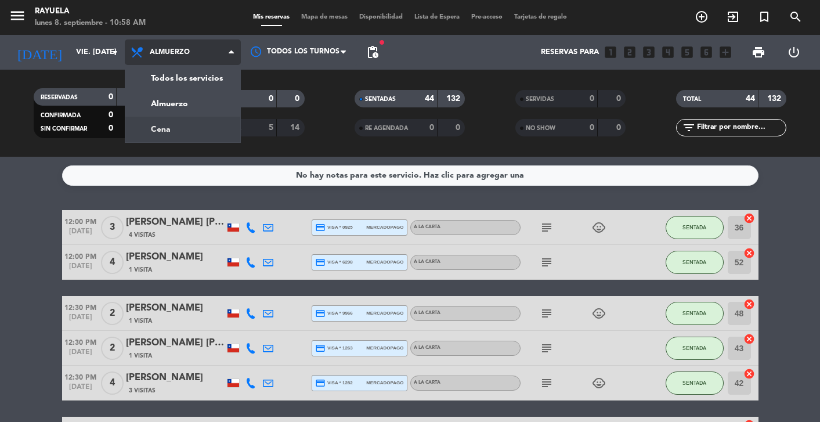 This screenshot has height=422, width=820. What do you see at coordinates (740, 128) in the screenshot?
I see `input: Filtrar por nombre...` at bounding box center [740, 128].